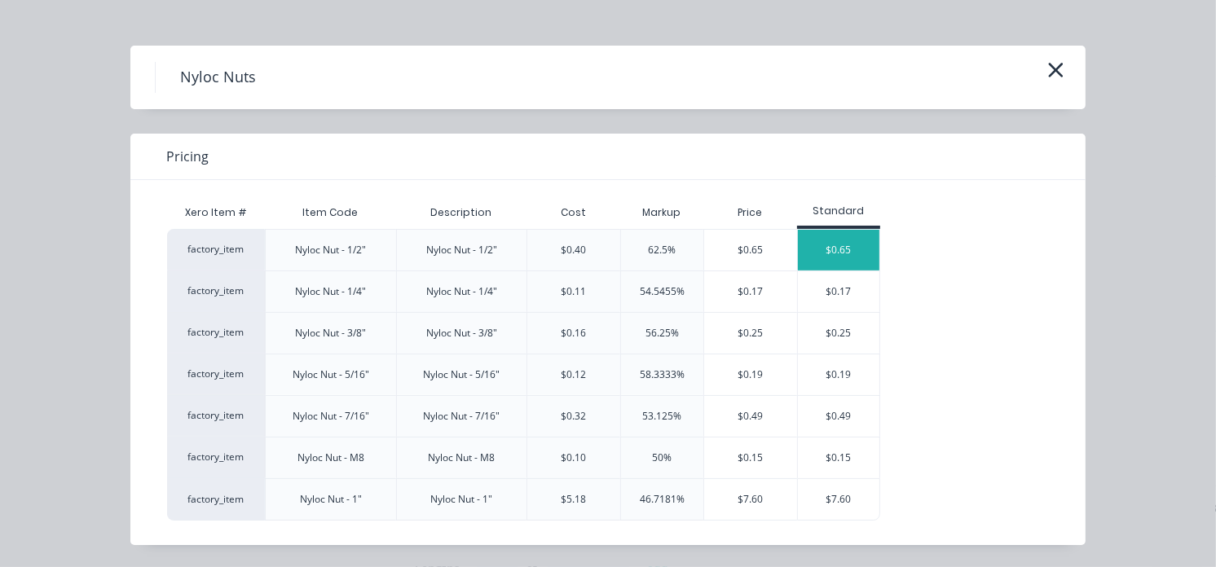 Image resolution: width=1216 pixels, height=567 pixels. Describe the element at coordinates (216, 213) in the screenshot. I see `div: Xero Item #` at that location.